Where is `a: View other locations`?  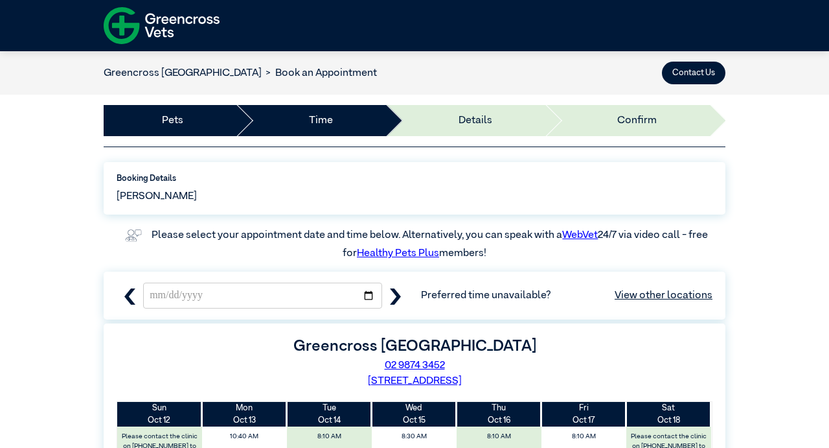 a: View other locations is located at coordinates (663, 295).